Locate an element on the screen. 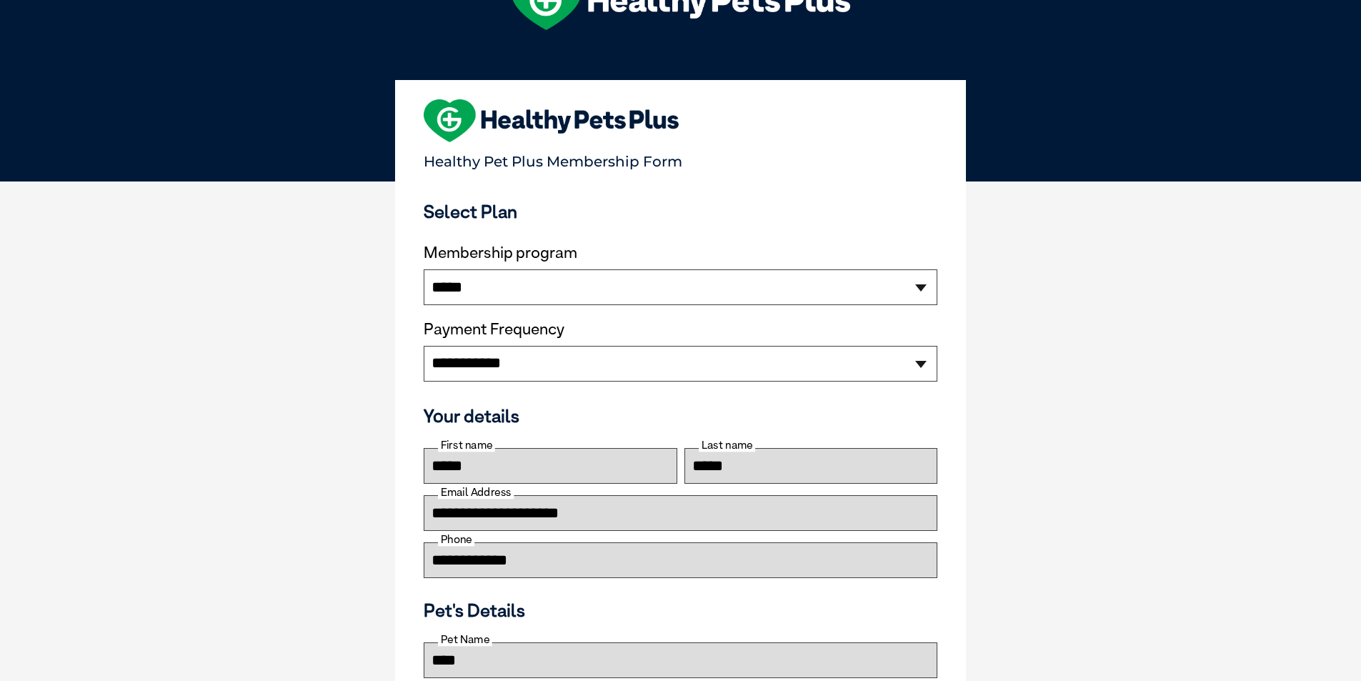  label: Last name is located at coordinates (727, 445).